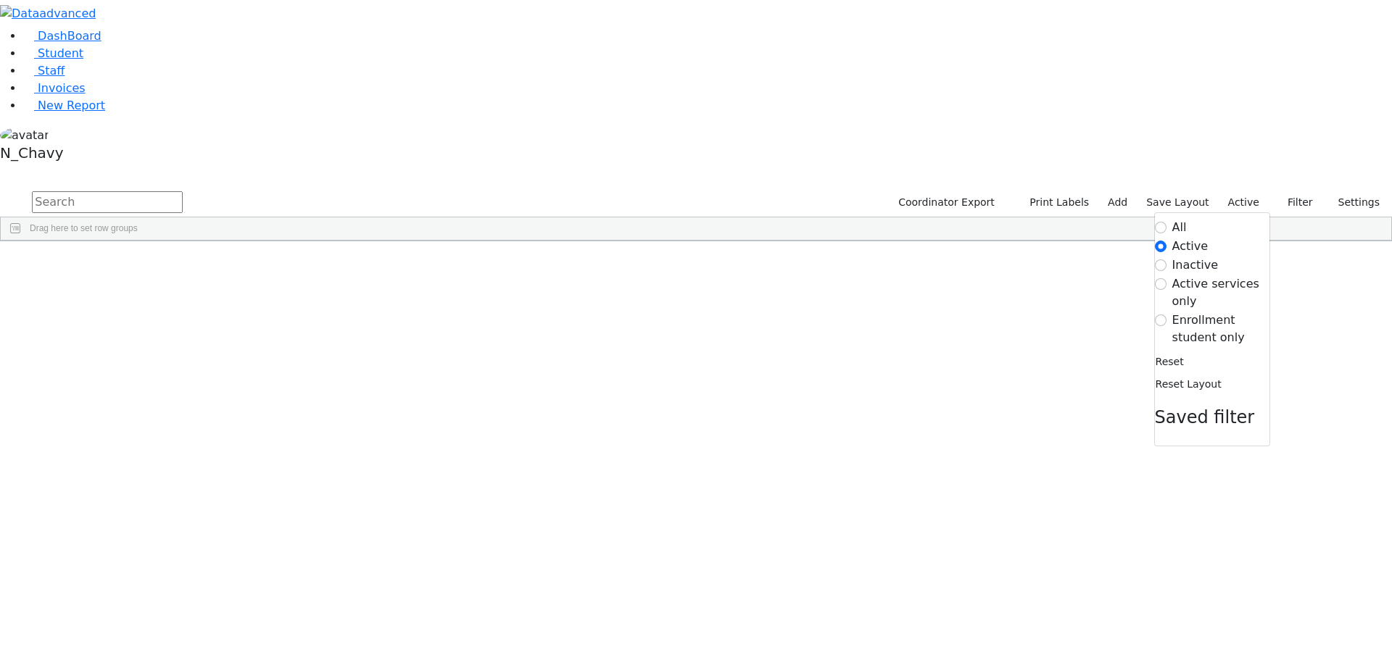 The height and width of the screenshot is (647, 1392). What do you see at coordinates (1161, 284) in the screenshot?
I see `input: Active services only` at bounding box center [1161, 284].